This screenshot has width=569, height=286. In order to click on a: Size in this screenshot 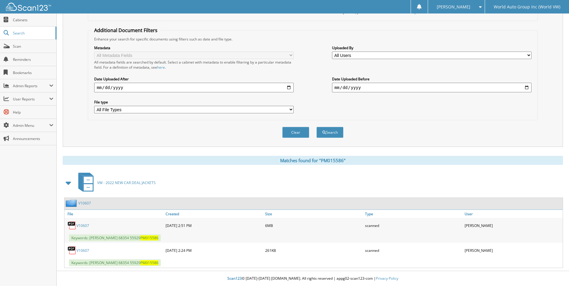, I will do `click(314, 214)`.